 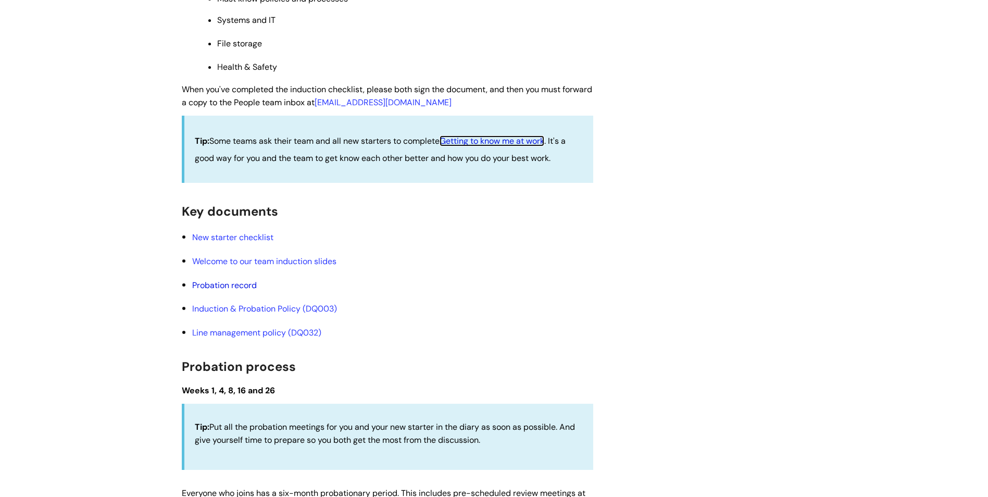 I want to click on span: Probation process, so click(x=239, y=366).